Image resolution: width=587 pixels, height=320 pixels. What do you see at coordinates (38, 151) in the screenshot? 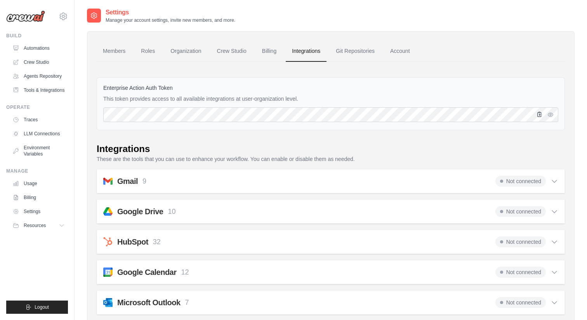
I see `a: Environment Variables` at bounding box center [38, 151].